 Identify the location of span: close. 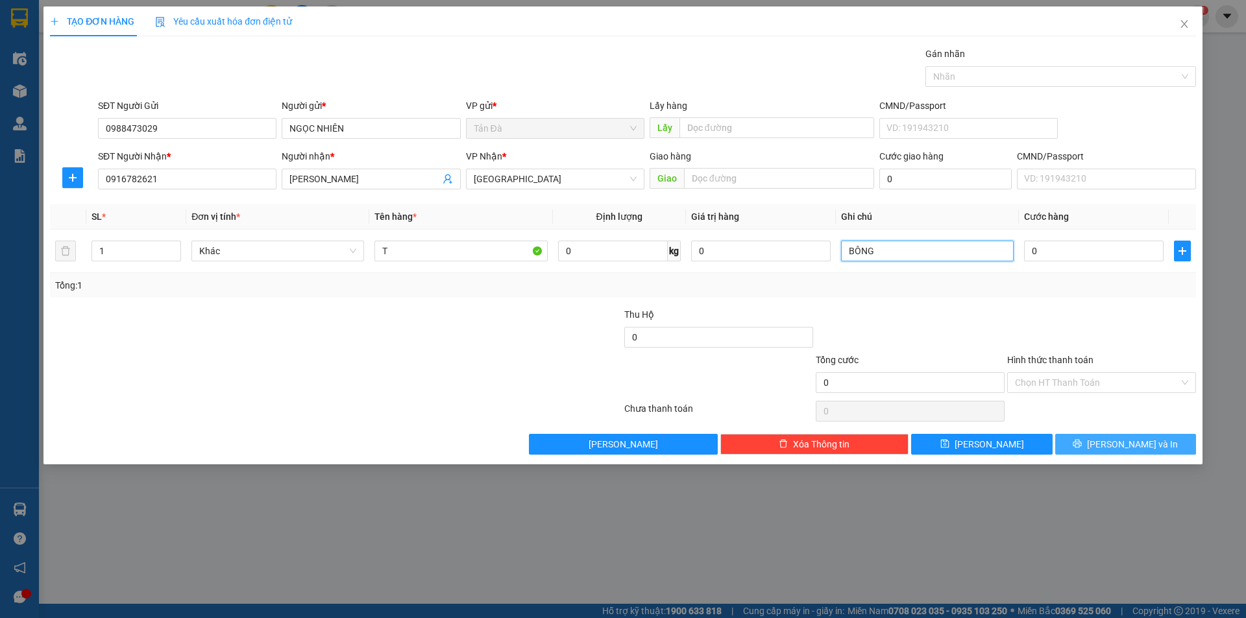
(1184, 24).